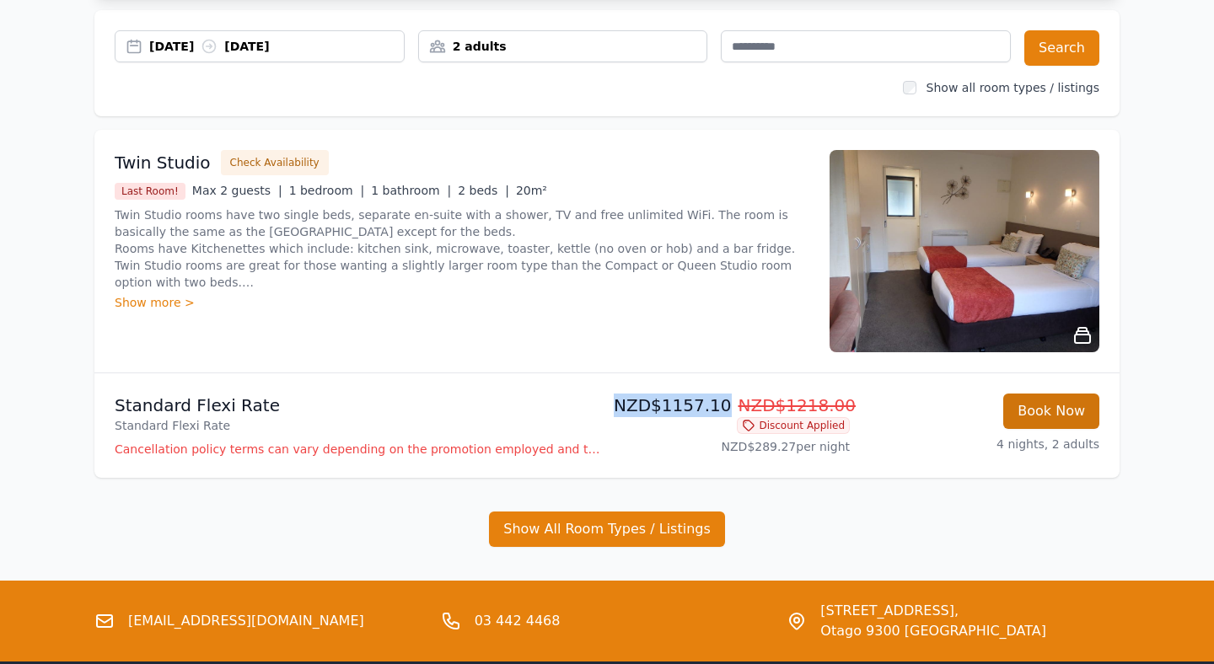  I want to click on a: 03 442 4468, so click(518, 621).